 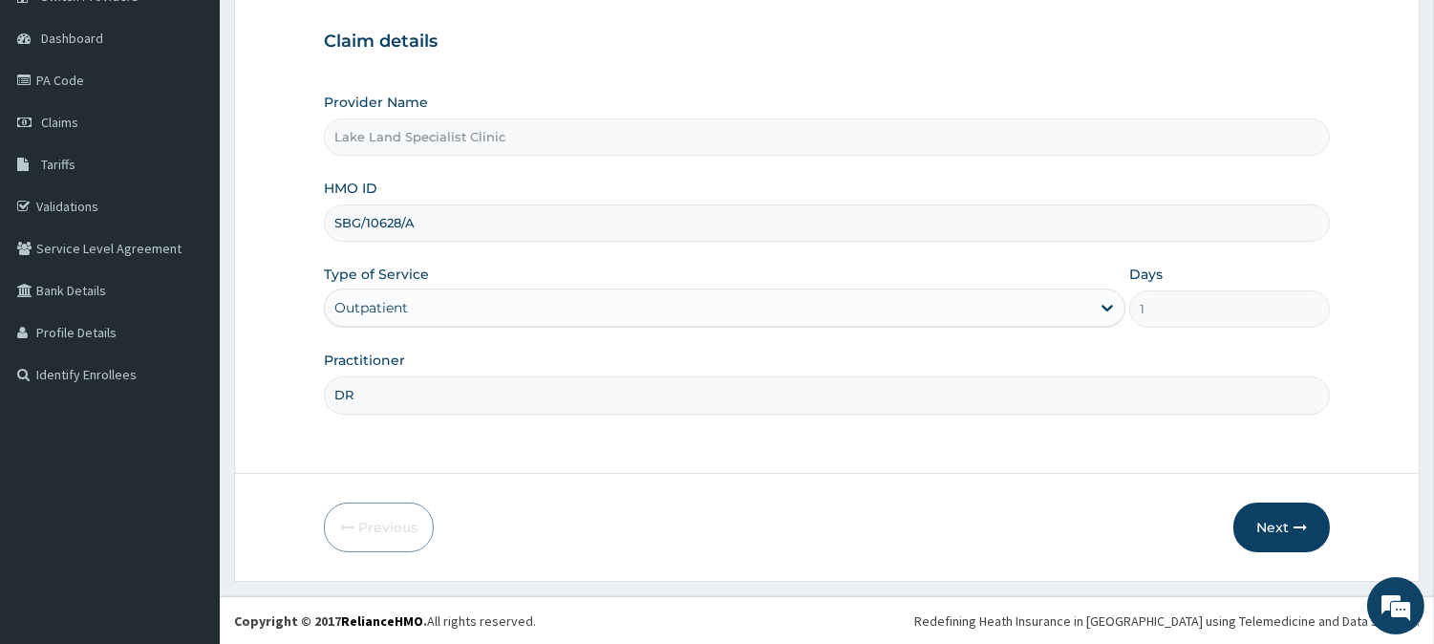 What do you see at coordinates (827, 395) in the screenshot?
I see `input: Enter Name` at bounding box center [827, 395].